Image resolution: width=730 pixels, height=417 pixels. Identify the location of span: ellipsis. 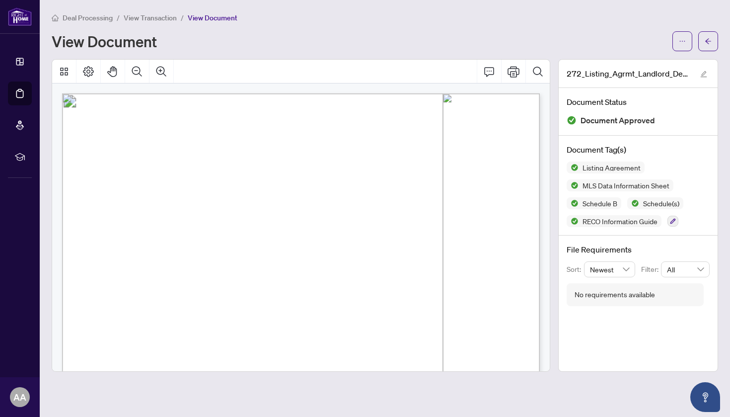
(682, 41).